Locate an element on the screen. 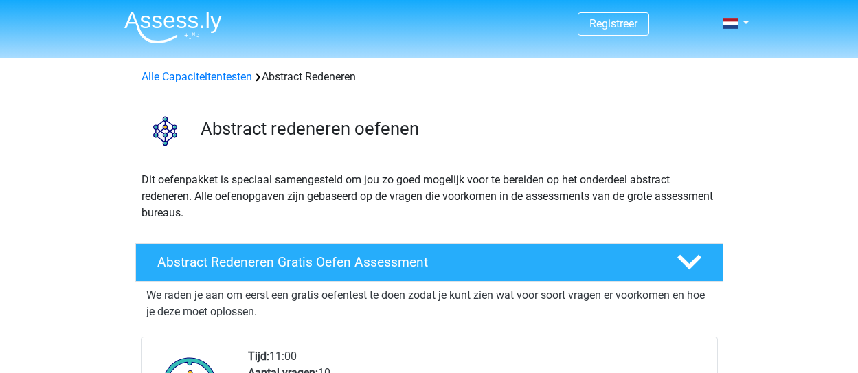 The image size is (858, 373). img: abstract redeneren is located at coordinates (165, 130).